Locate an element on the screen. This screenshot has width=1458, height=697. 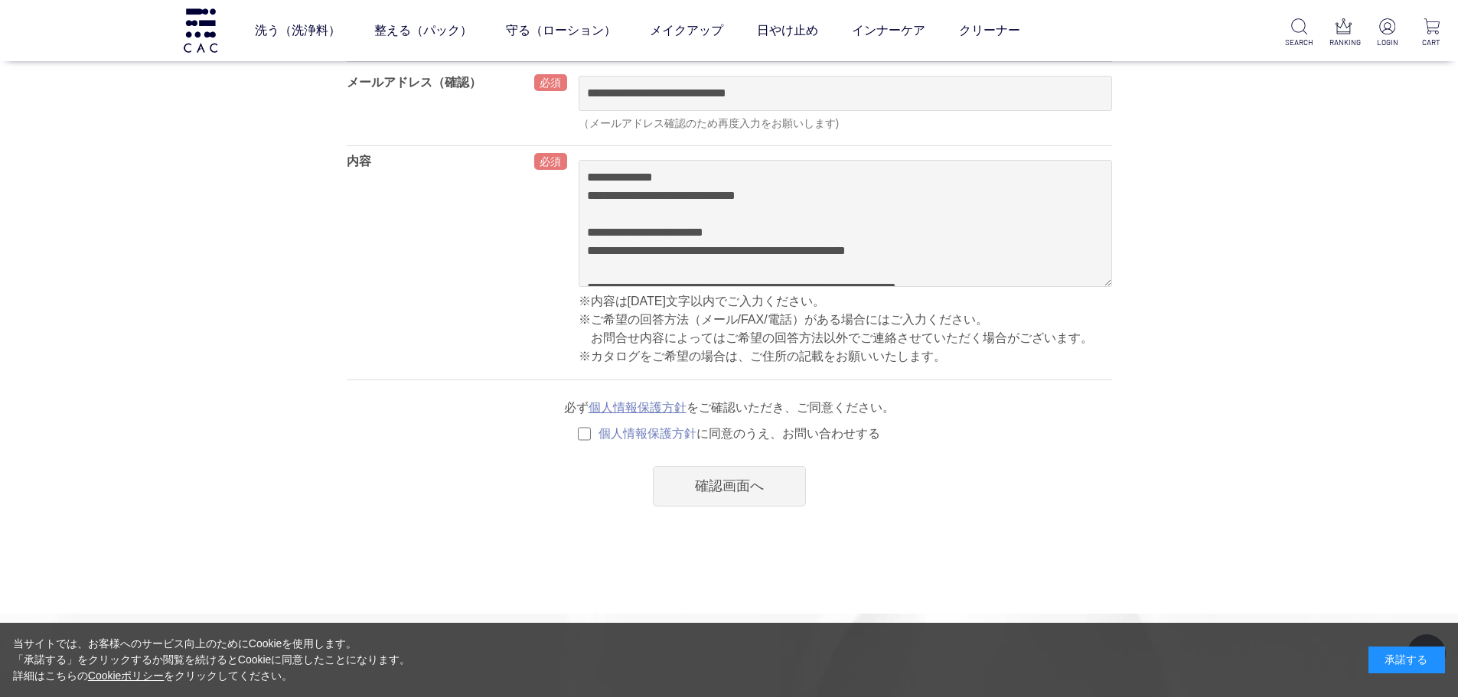
p: LOGIN is located at coordinates (1386, 42).